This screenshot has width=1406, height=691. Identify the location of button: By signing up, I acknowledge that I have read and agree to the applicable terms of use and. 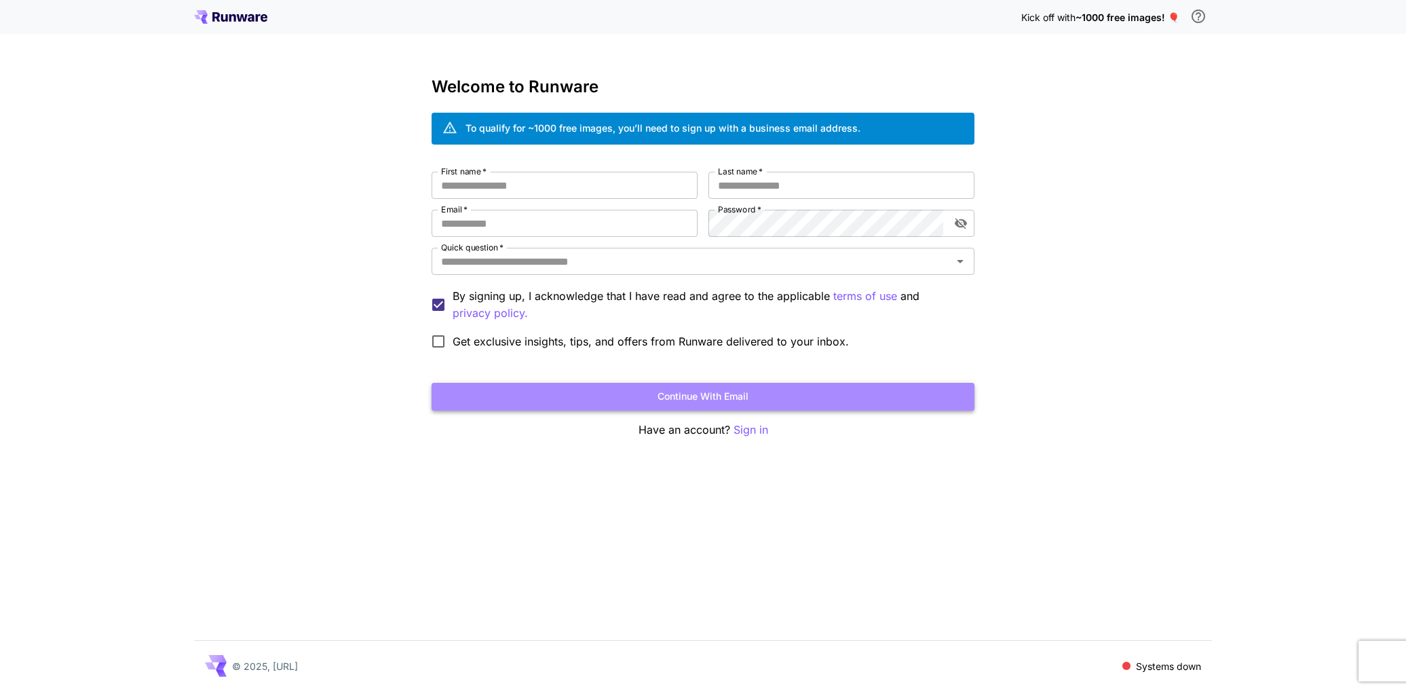
(490, 313).